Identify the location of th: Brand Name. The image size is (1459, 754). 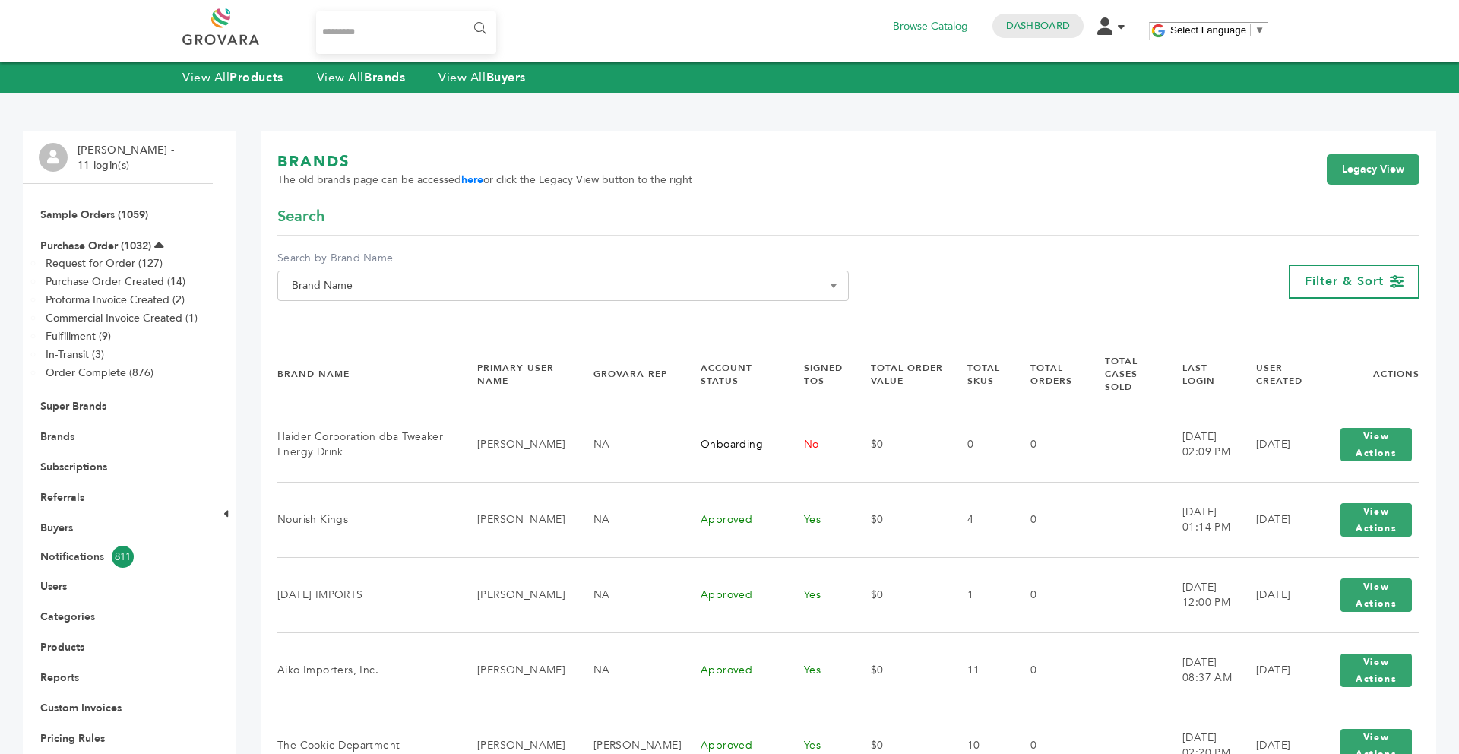
(368, 374).